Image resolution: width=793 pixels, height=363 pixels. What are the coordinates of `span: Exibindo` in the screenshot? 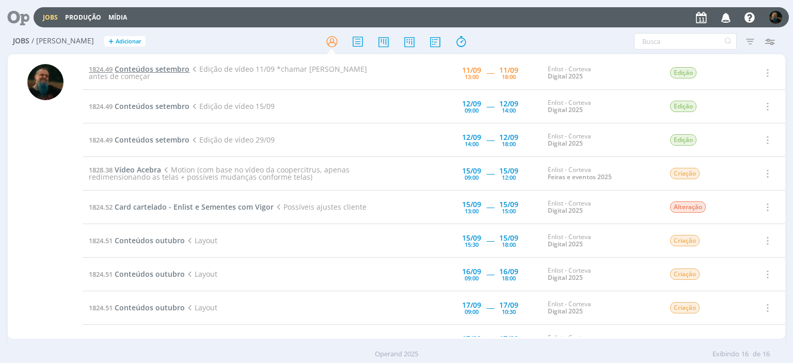 It's located at (726, 354).